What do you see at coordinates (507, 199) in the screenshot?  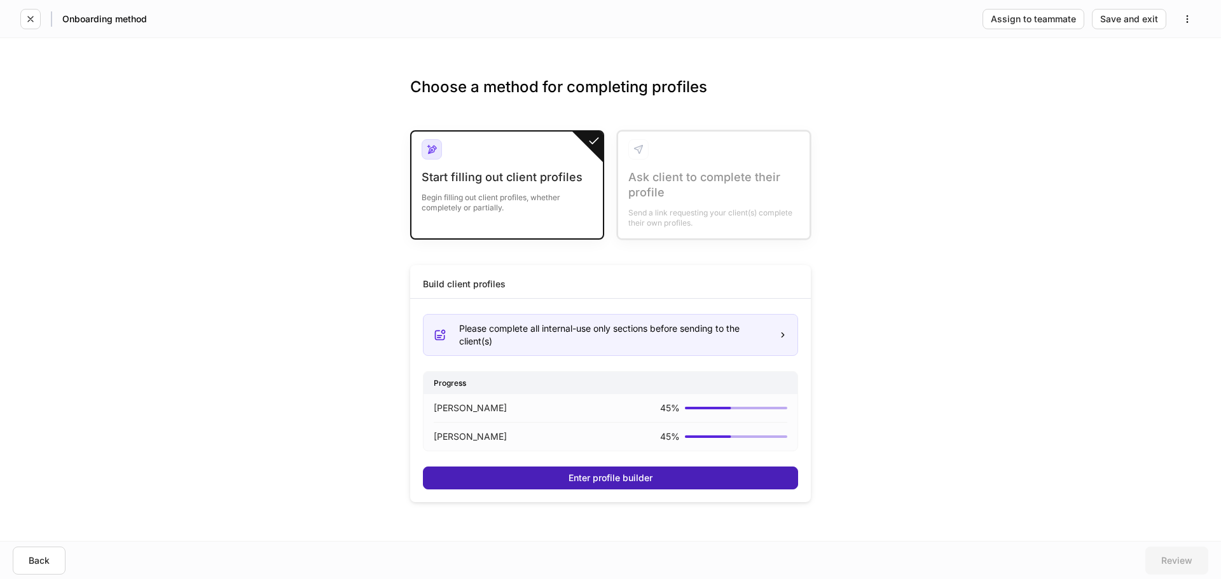 I see `div: Begin filling out client profiles, whether completely or partially.` at bounding box center [507, 199].